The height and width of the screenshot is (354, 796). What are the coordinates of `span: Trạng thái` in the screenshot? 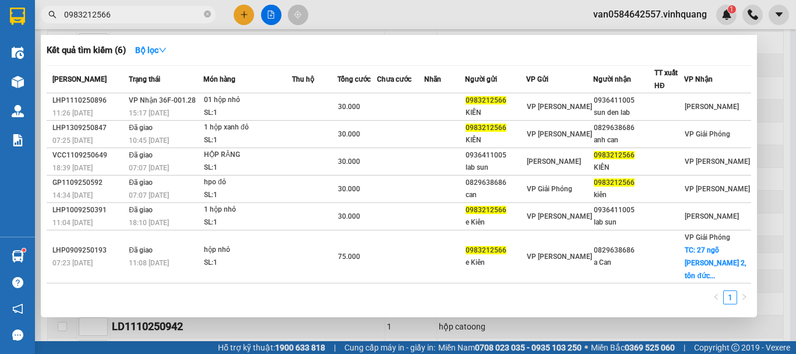 It's located at (145, 79).